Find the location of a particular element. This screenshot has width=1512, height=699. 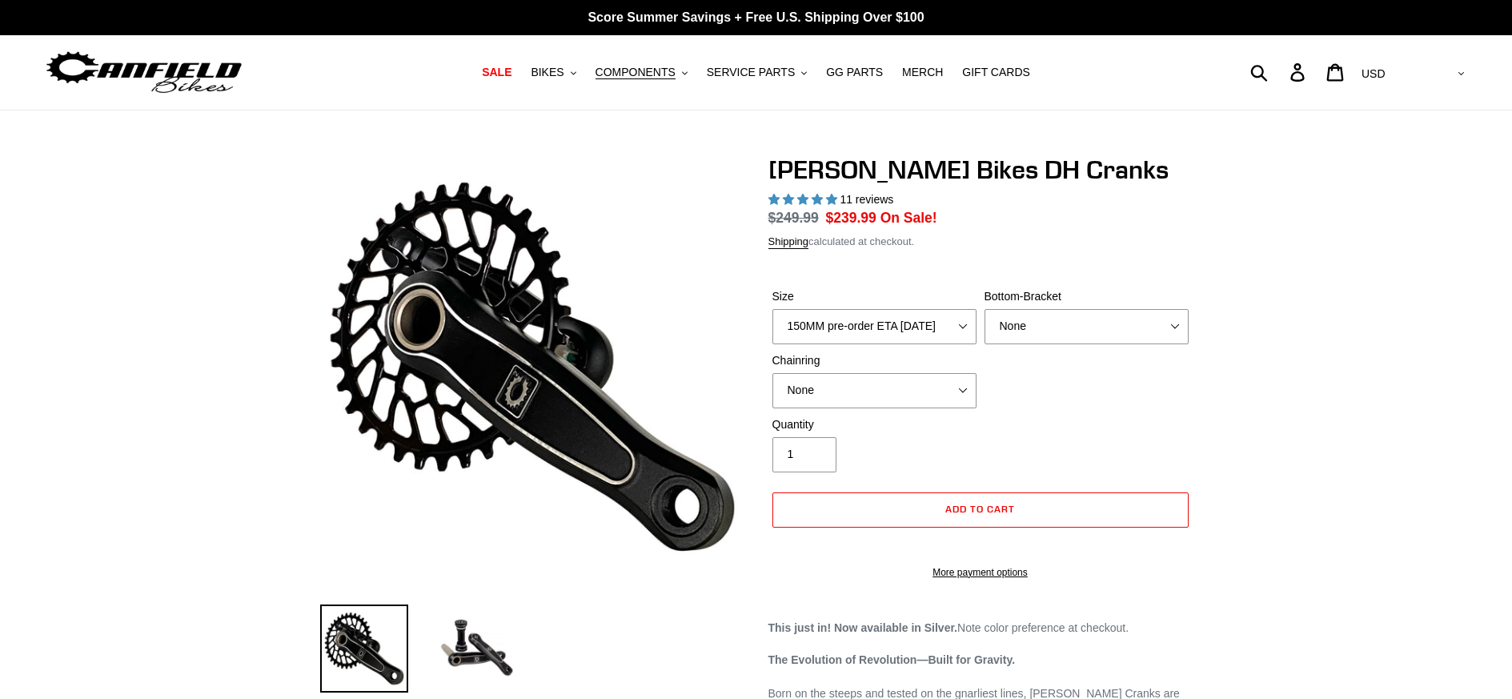

a: MERCH is located at coordinates (922, 72).